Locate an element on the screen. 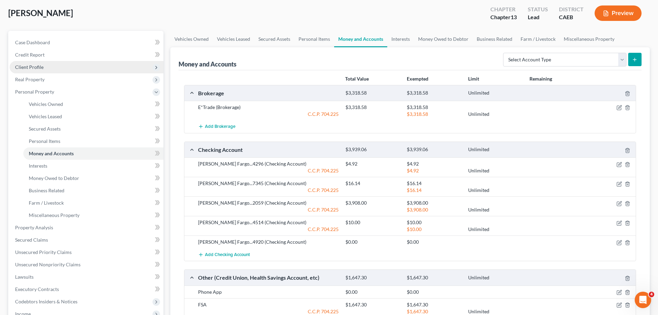 This screenshot has width=658, height=315. a: Money and Accounts is located at coordinates (360, 39).